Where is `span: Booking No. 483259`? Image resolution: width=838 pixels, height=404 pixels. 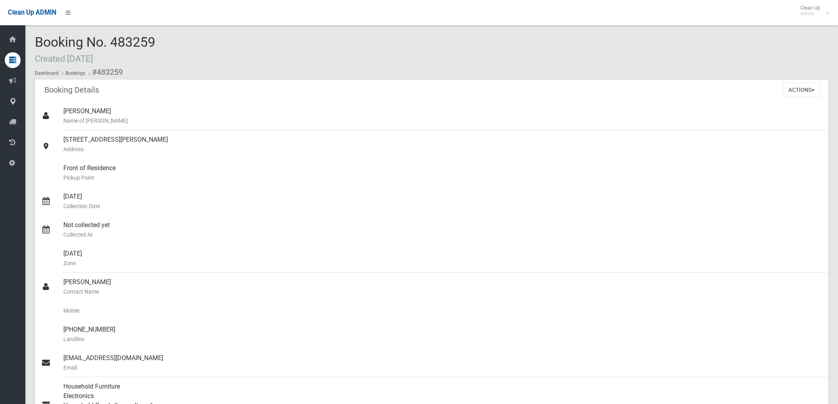 span: Booking No. 483259 is located at coordinates (95, 49).